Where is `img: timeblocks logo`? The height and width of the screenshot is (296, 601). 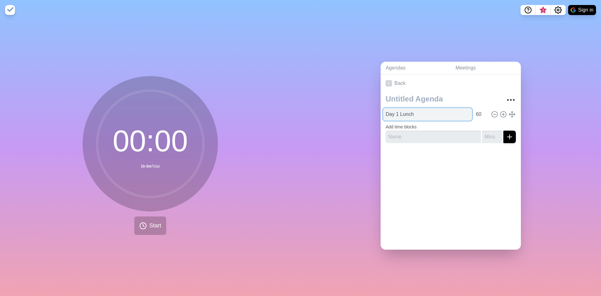
img: timeblocks logo is located at coordinates (10, 10).